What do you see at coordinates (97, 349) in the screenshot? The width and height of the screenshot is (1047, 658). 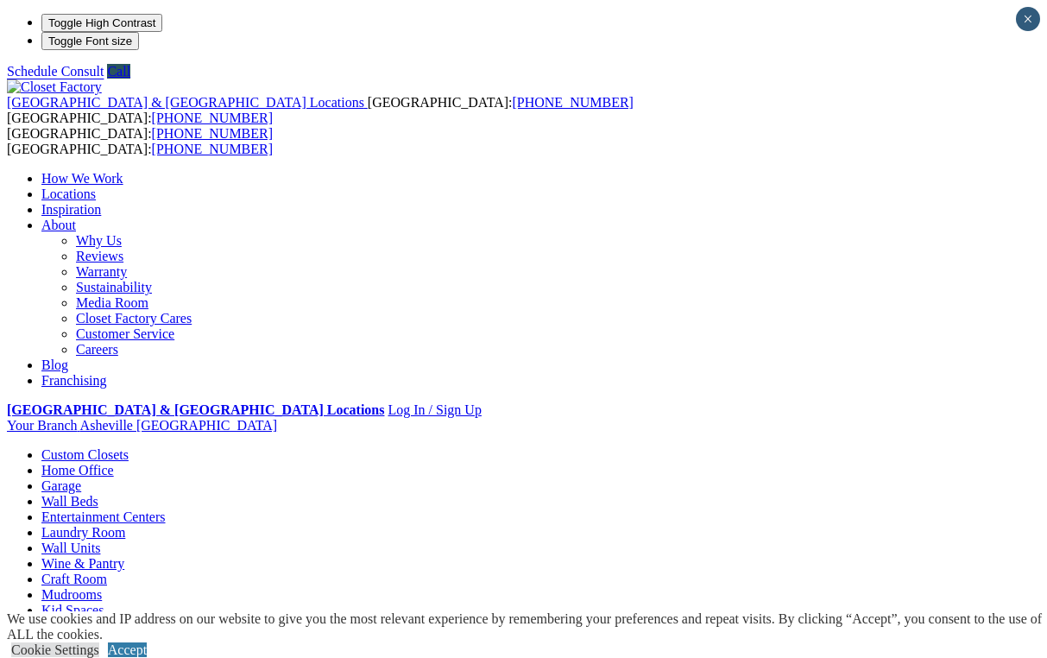 I see `a: Careers` at bounding box center [97, 349].